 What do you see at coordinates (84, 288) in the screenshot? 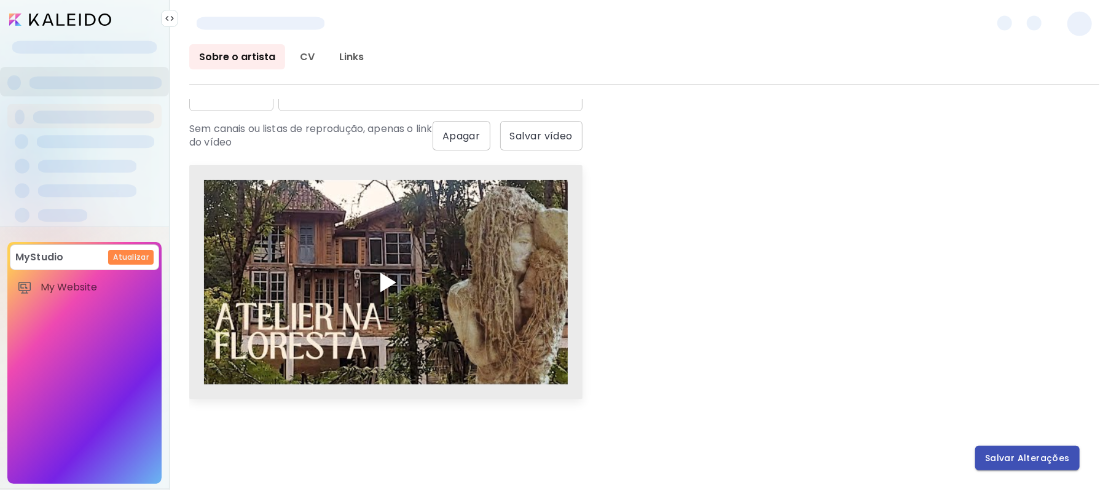
I see `a: itemMy Website` at bounding box center [84, 288].